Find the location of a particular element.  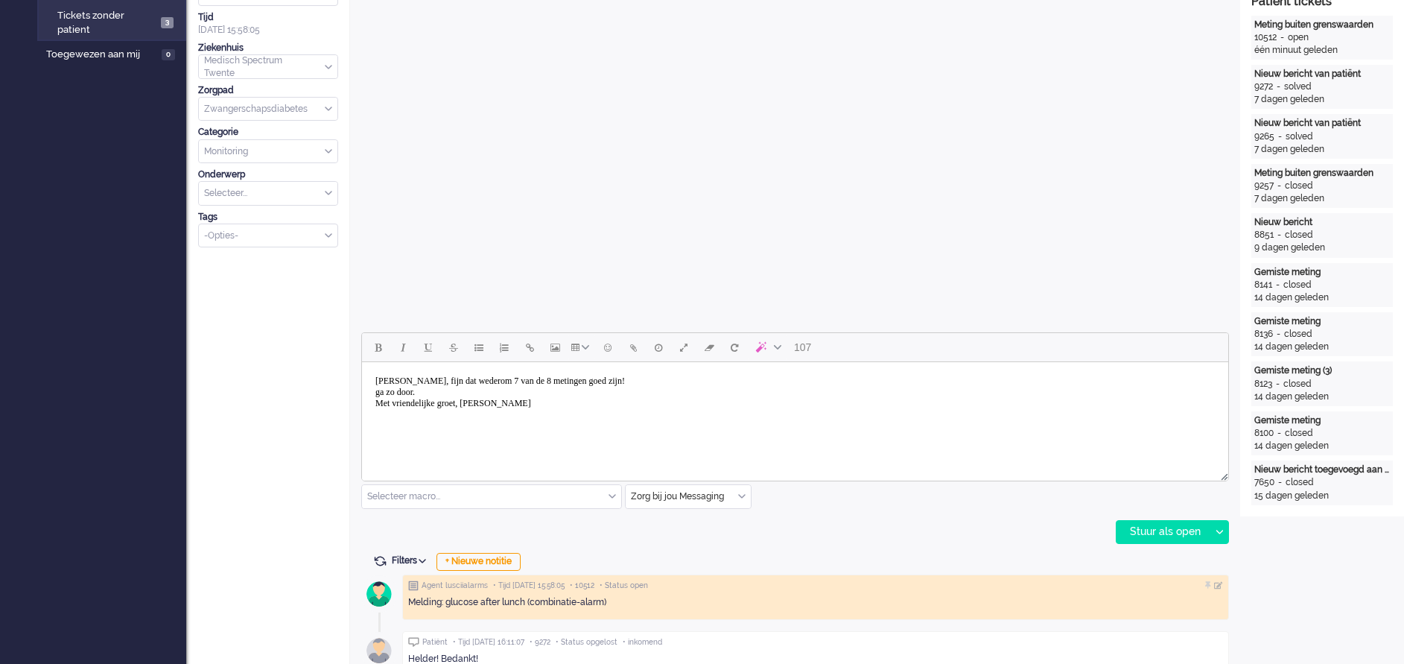

span: 3 is located at coordinates (167, 22).